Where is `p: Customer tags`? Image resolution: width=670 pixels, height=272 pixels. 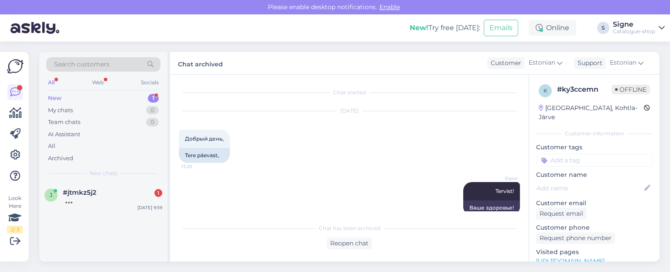
p: Customer tags is located at coordinates (594, 147).